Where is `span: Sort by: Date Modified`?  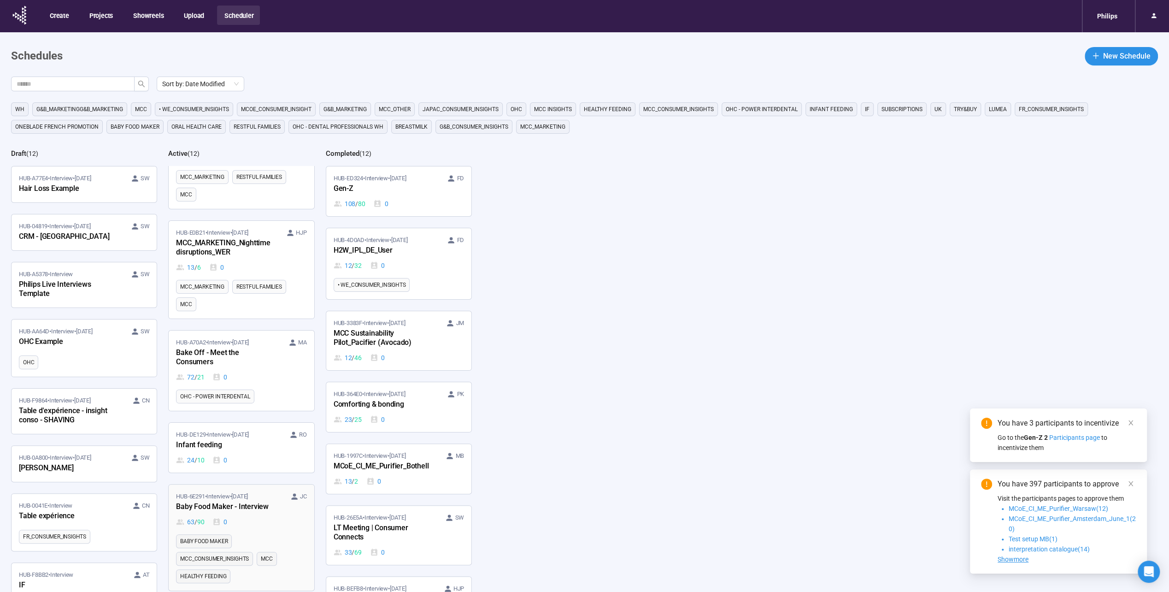 span: Sort by: Date Modified is located at coordinates (200, 84).